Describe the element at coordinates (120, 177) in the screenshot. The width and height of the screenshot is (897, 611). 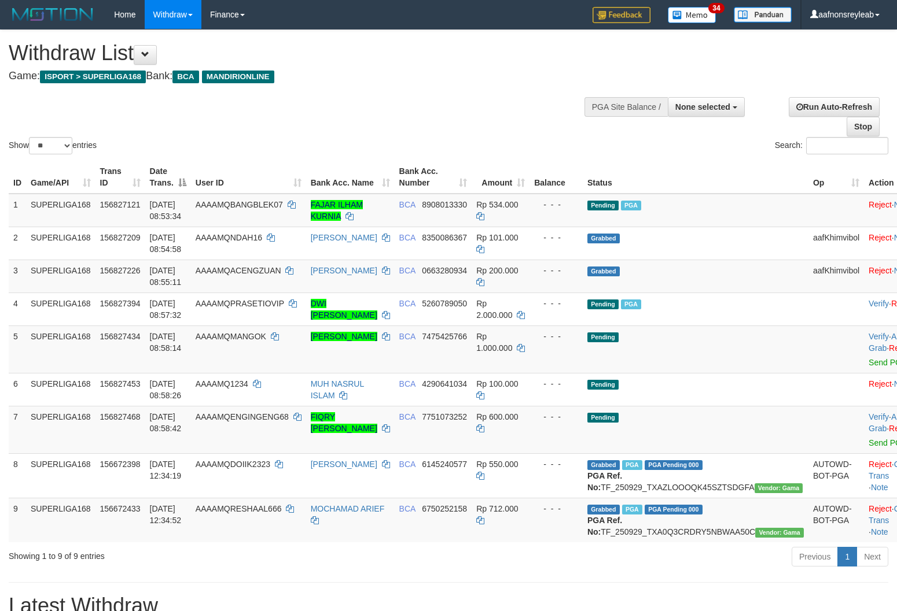
I see `th: Trans ID: activate to sort column ascending` at that location.